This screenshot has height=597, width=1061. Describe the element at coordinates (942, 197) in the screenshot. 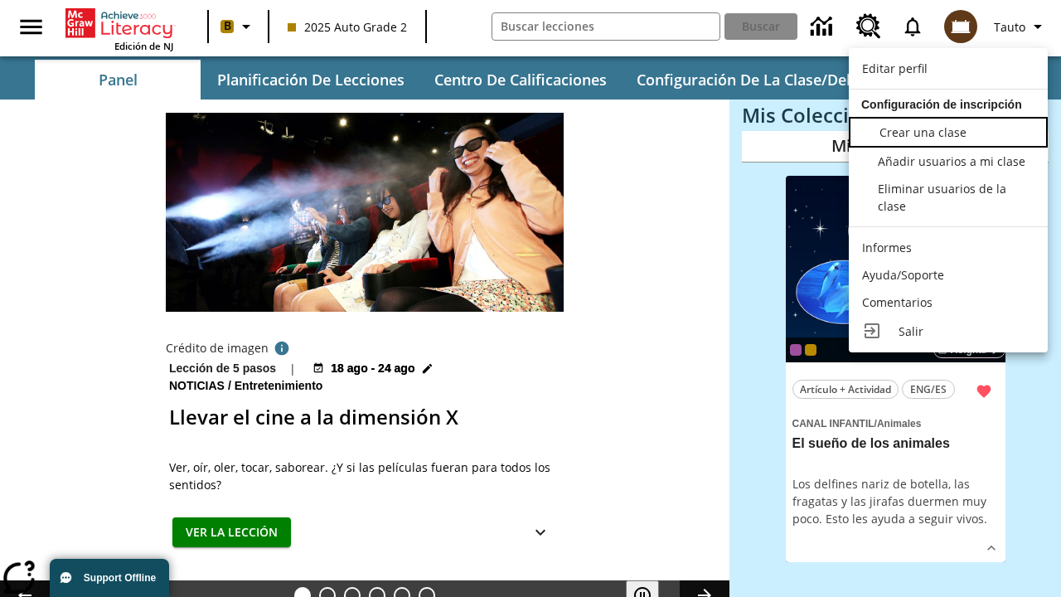

I see `span: Eliminar usuarios de la clase` at that location.